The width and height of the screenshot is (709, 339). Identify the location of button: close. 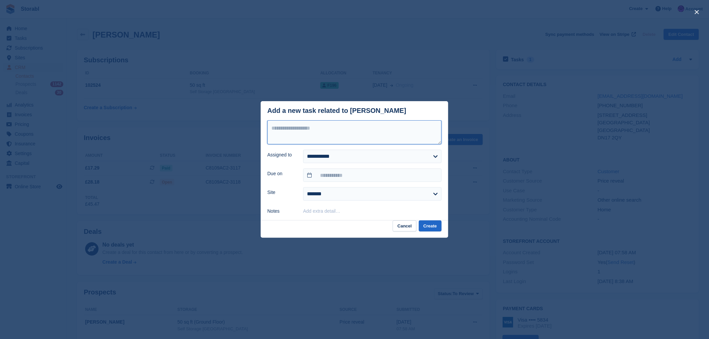
(697, 12).